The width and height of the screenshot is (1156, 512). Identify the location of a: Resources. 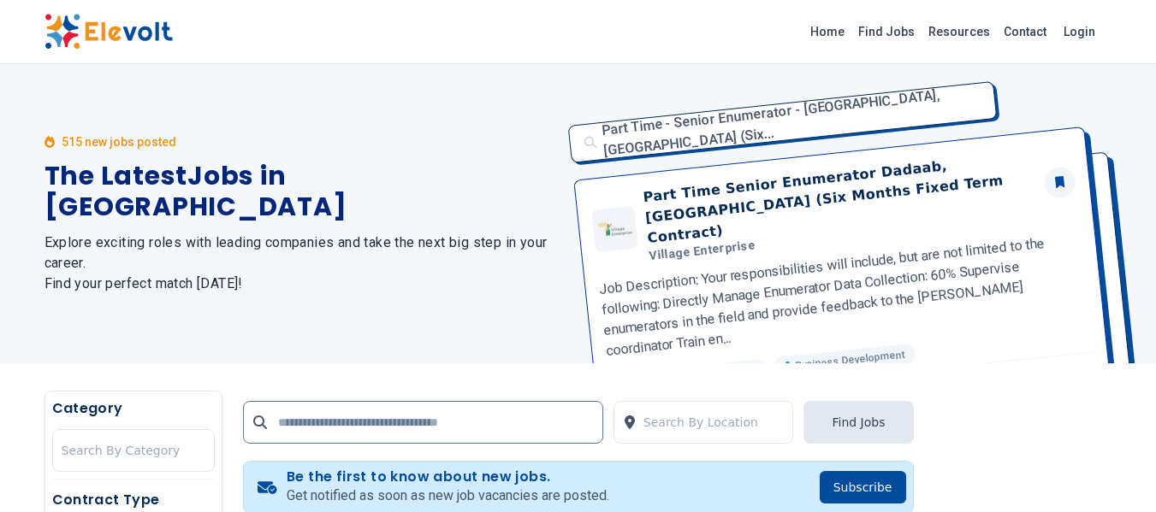
(959, 32).